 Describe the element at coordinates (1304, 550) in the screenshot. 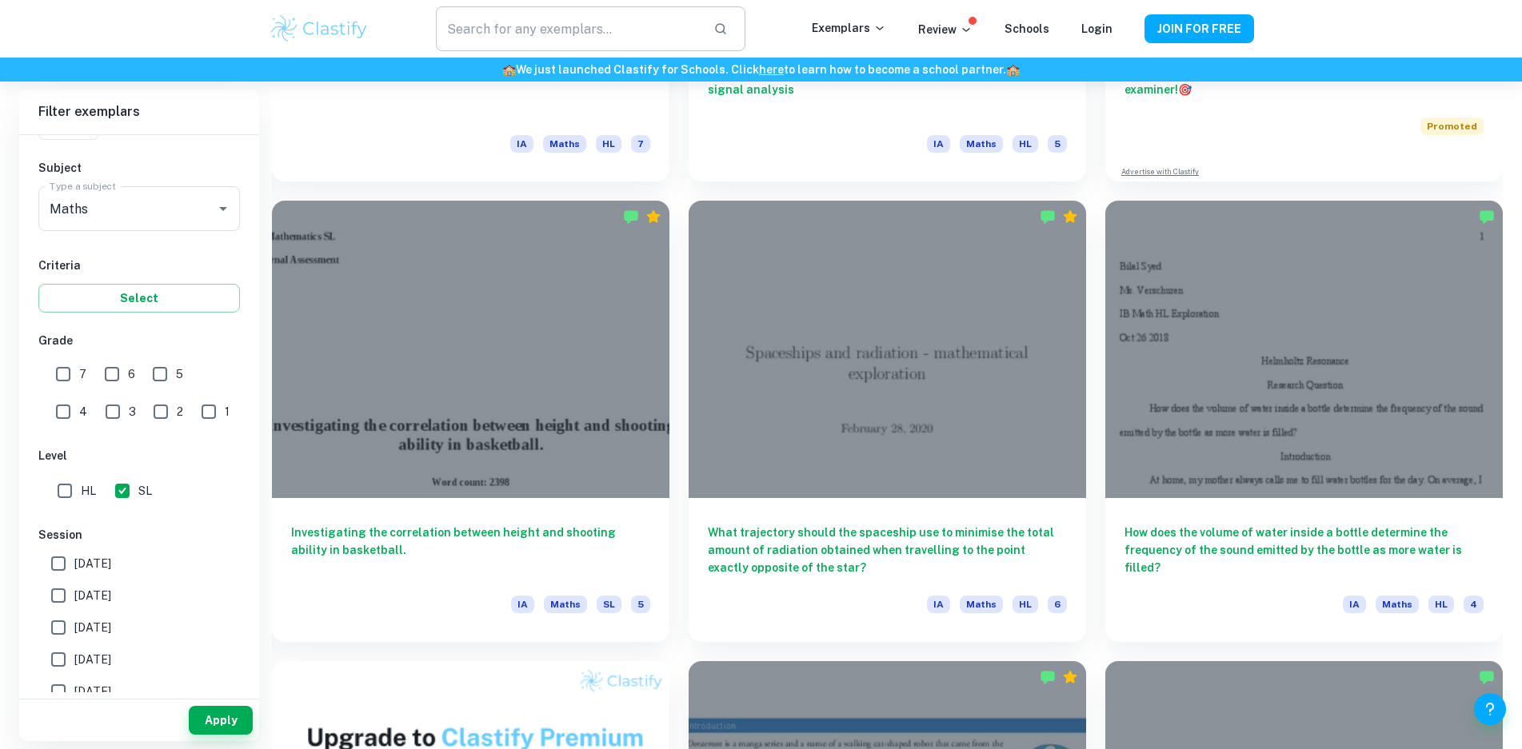

I see `h6: How does the volume of water inside a bottle determine the frequency of the sound emitted by the ...` at that location.